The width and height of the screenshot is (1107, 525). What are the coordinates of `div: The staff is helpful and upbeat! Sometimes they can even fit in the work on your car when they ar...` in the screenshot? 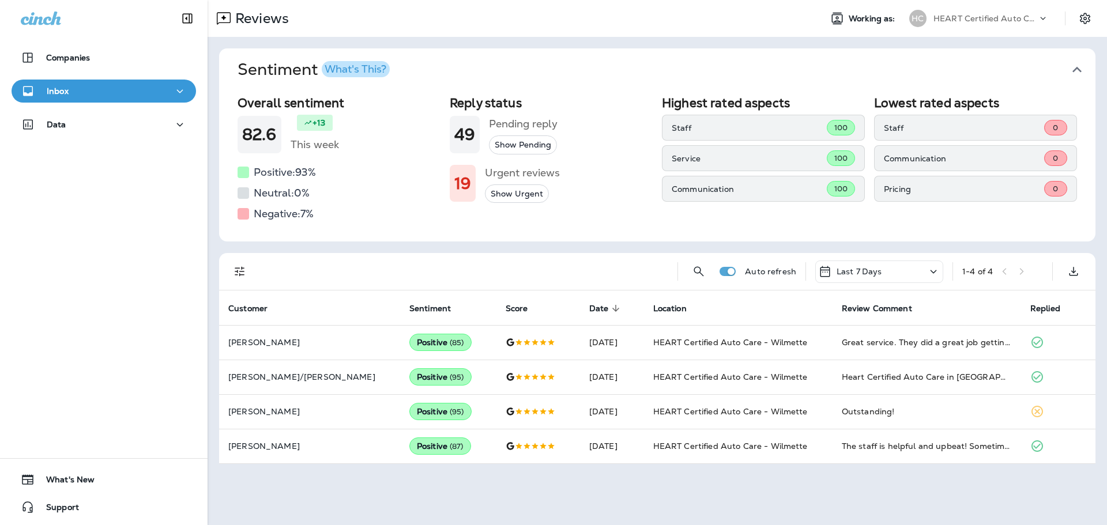 It's located at (927, 446).